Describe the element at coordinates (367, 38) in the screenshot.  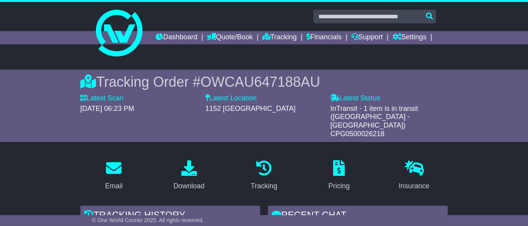
I see `a: Support` at that location.